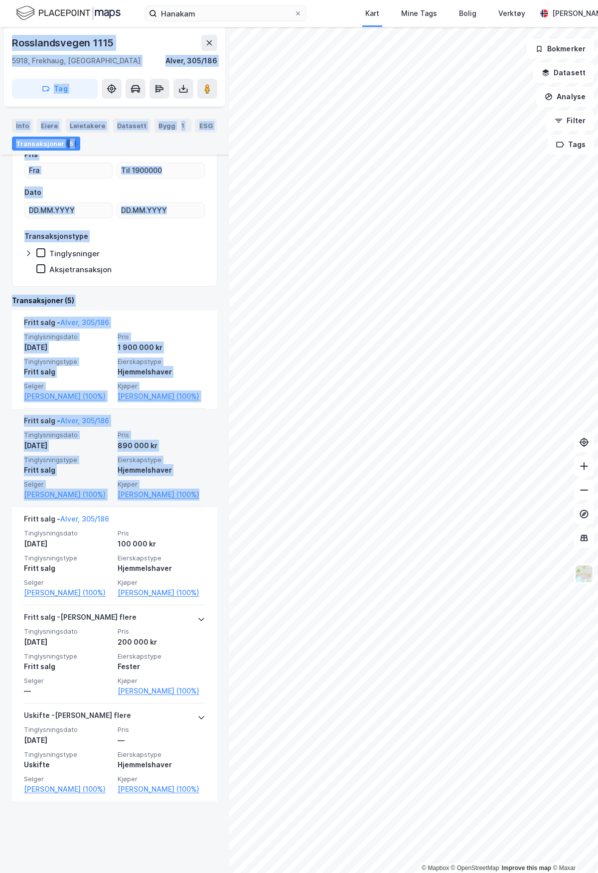 The width and height of the screenshot is (598, 873). What do you see at coordinates (64, 43) in the screenshot?
I see `div: Rosslandsvegen 1115` at bounding box center [64, 43].